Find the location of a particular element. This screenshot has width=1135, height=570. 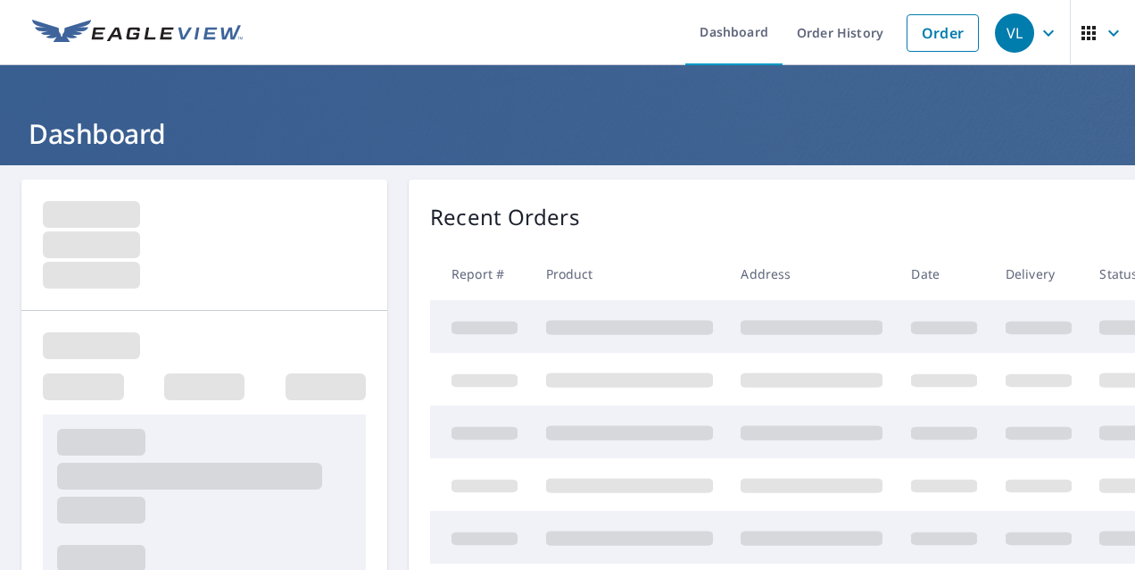

th: Product is located at coordinates (629, 273).